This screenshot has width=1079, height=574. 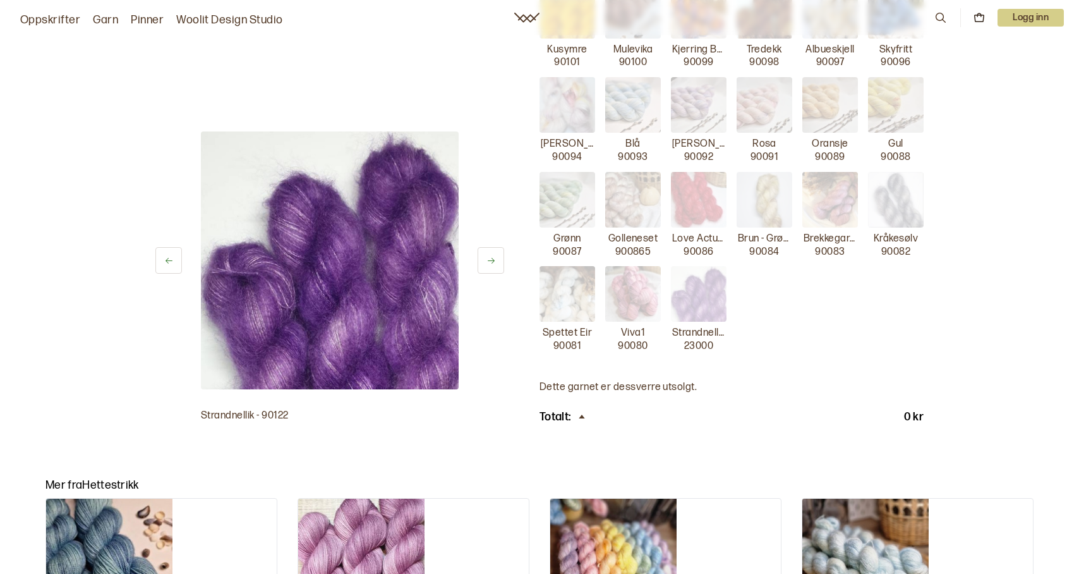 I want to click on button: User dropdown, so click(x=1030, y=18).